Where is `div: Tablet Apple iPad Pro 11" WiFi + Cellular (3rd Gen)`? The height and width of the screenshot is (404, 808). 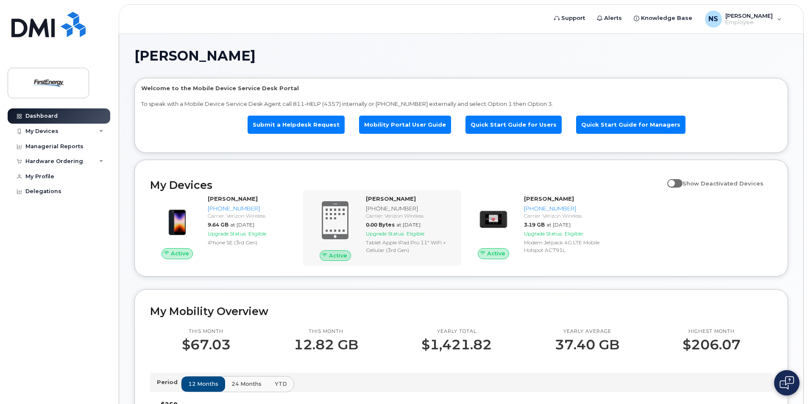
div: Tablet Apple iPad Pro 11" WiFi + Cellular (3rd Gen) is located at coordinates (409, 246).